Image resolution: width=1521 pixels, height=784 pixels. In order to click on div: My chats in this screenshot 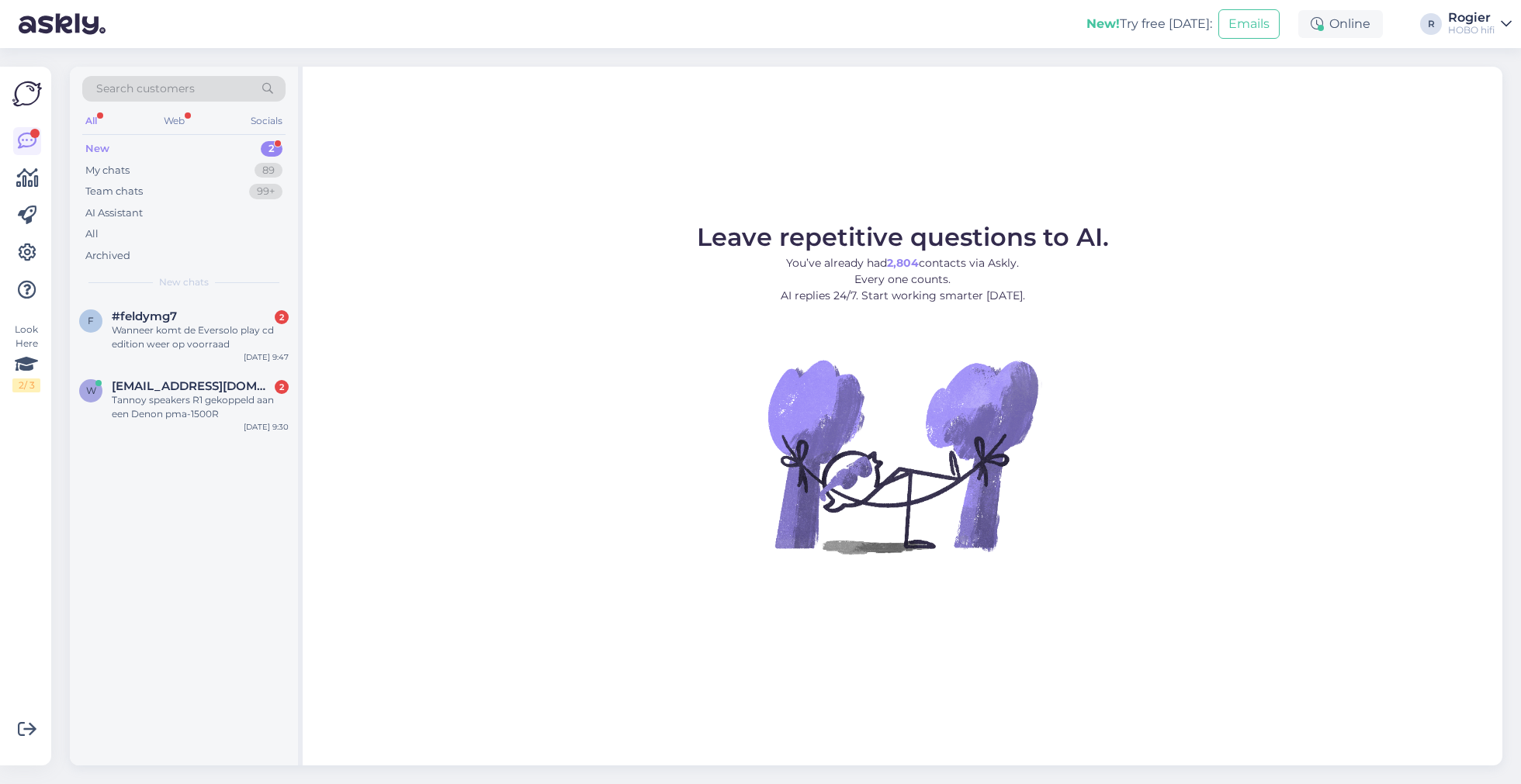, I will do `click(107, 171)`.